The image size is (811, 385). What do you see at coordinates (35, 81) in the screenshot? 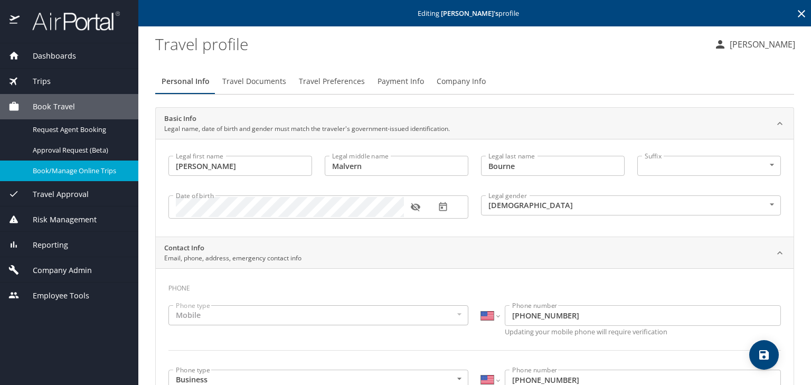
I see `span: Trips` at bounding box center [35, 81].